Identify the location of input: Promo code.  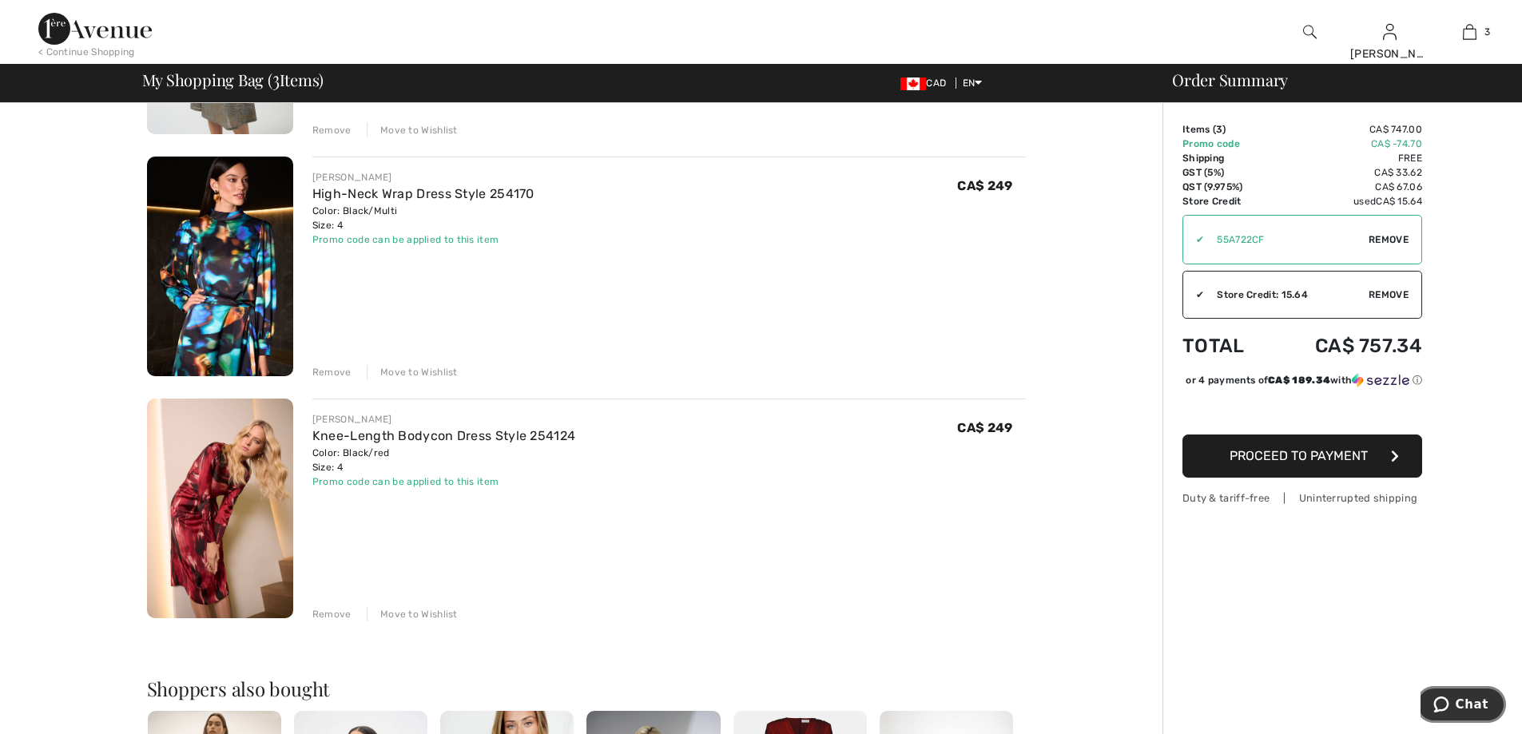
(1286, 240).